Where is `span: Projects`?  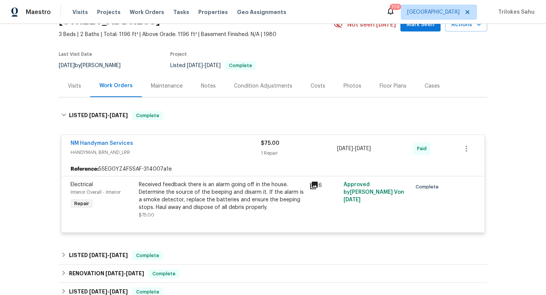
span: Projects is located at coordinates (109, 12).